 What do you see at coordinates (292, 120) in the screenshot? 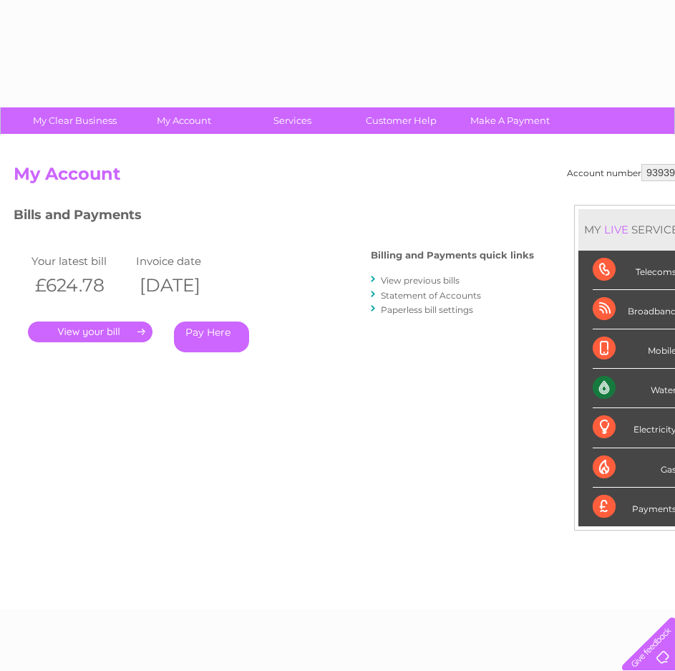
I see `a: Services` at bounding box center [292, 120].